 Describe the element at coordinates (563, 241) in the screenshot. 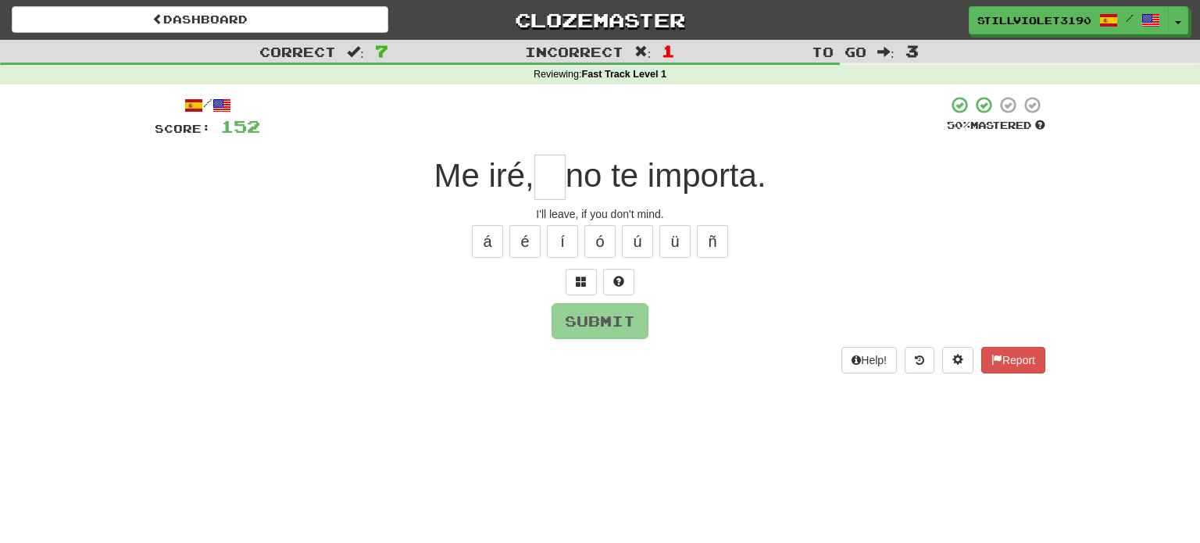

I see `button: í` at that location.